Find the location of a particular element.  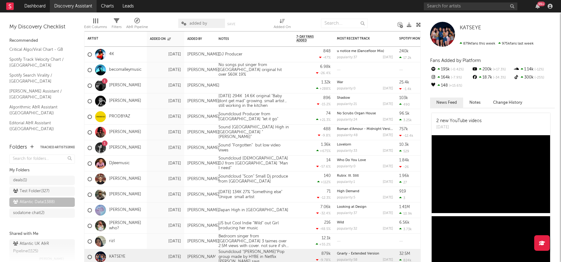

div: Sound "Forgotten" but low video viwes is located at coordinates (254, 148).